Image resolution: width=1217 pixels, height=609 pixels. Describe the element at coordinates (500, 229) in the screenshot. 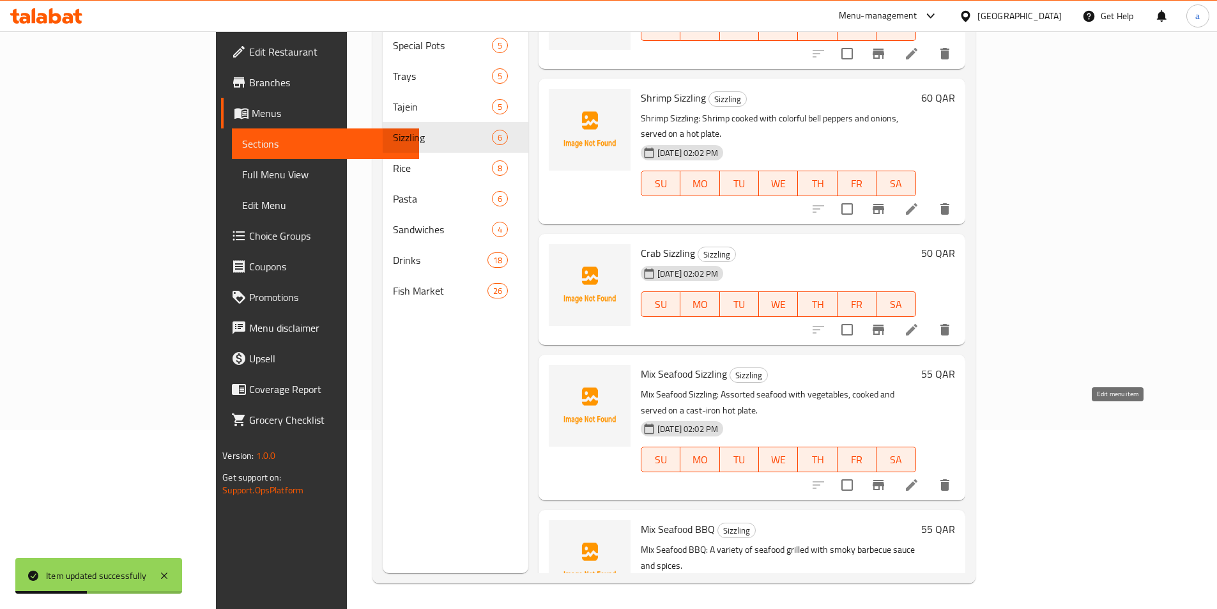

I see `span: 4` at that location.